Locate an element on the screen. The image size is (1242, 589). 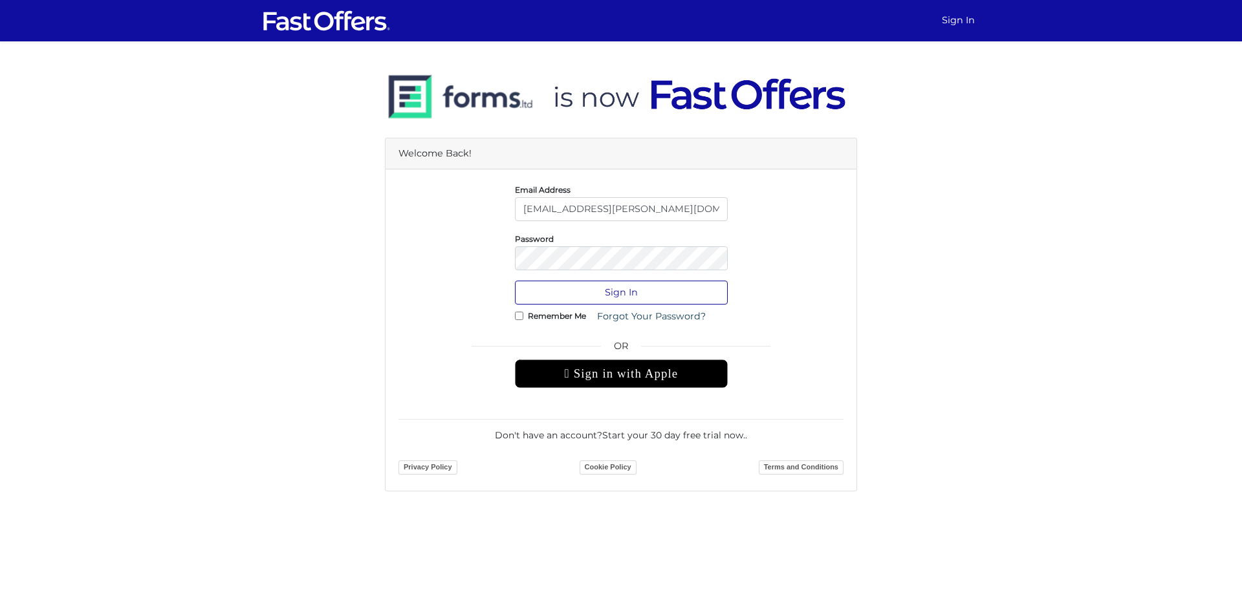
span: OR is located at coordinates (621, 349).